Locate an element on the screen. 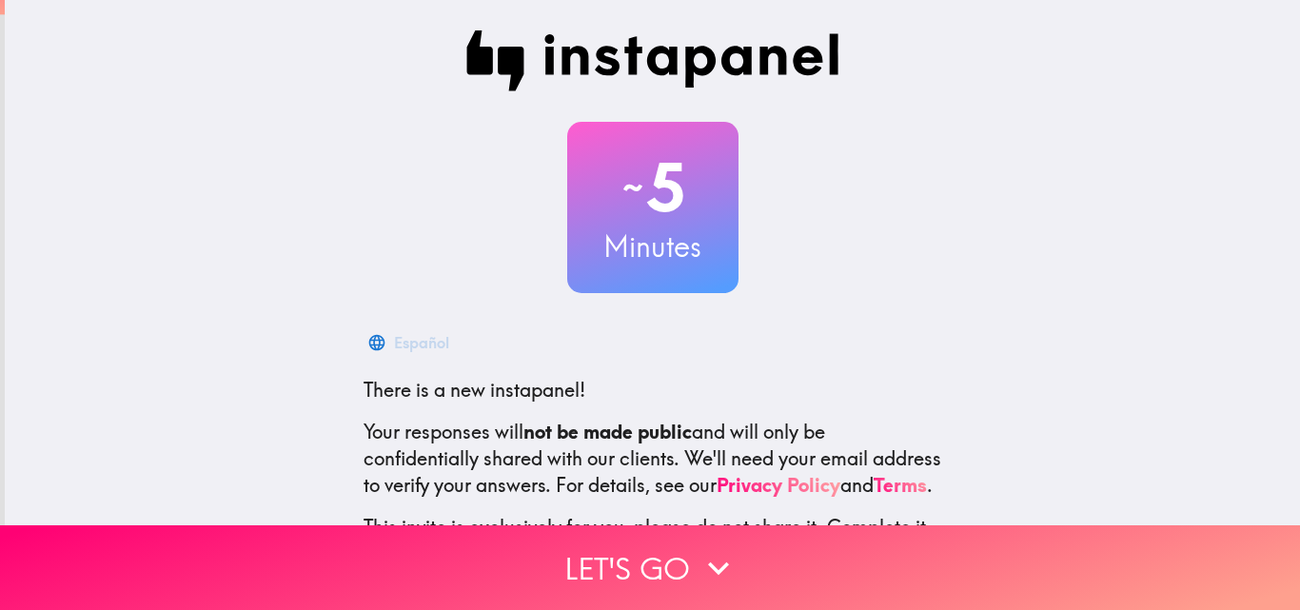  a: Privacy Policy is located at coordinates (778, 484).